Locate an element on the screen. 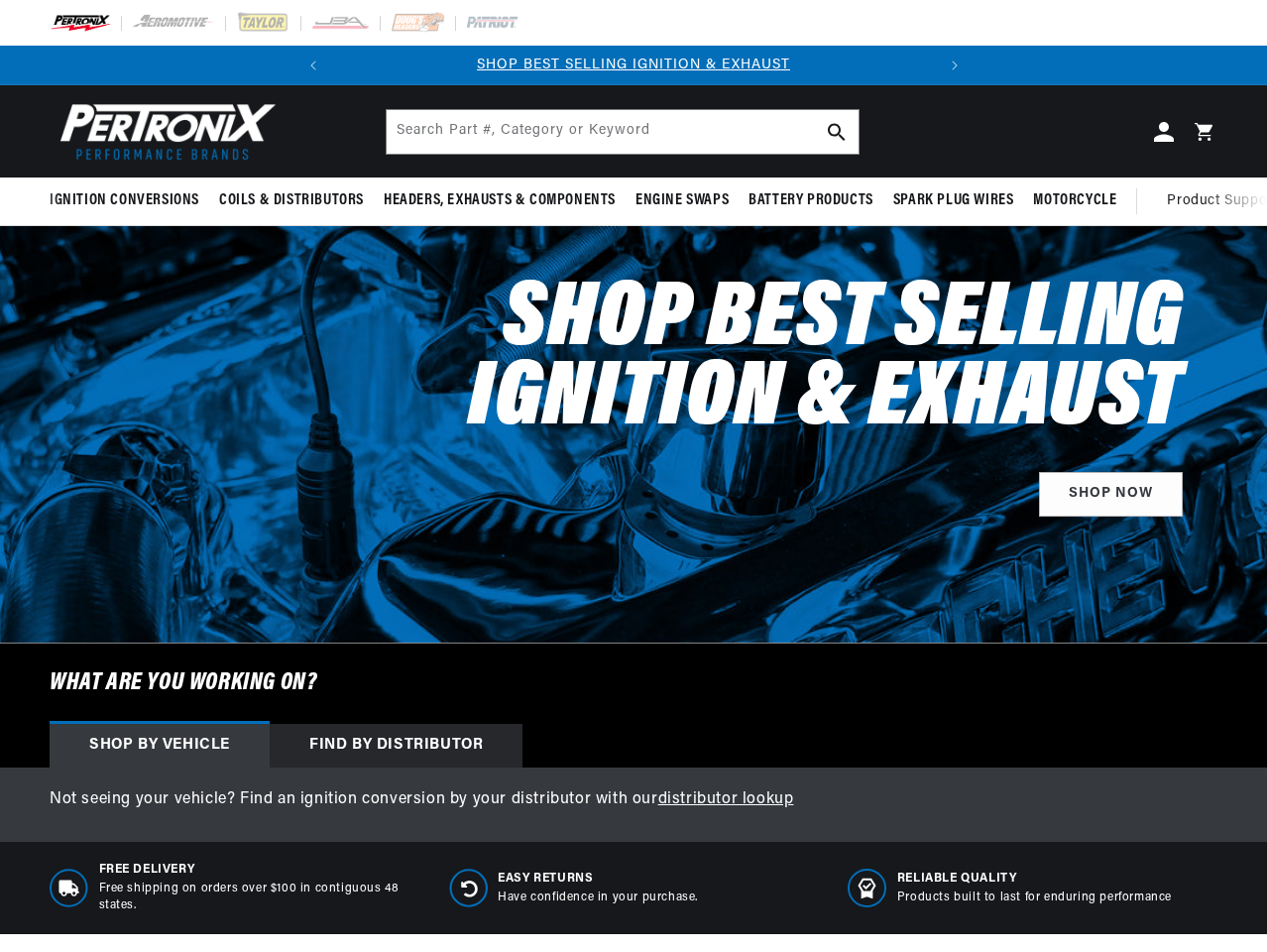  span: Coils & Distributors is located at coordinates (291, 200).